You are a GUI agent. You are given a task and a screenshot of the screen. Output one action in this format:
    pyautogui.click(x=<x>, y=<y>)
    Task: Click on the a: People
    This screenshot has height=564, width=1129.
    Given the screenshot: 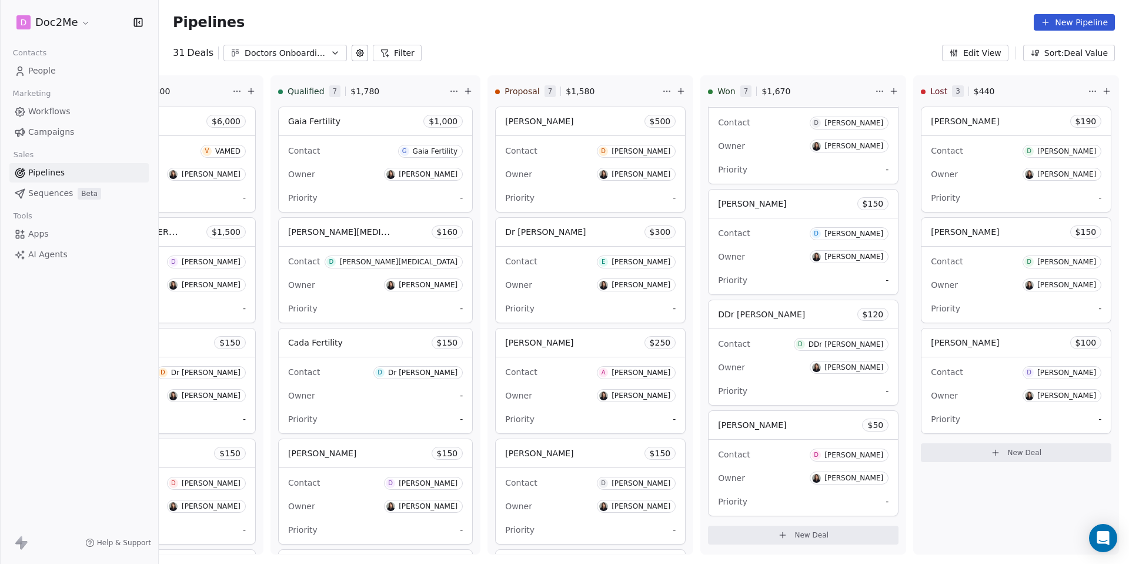 What is the action you would take?
    pyautogui.click(x=79, y=71)
    